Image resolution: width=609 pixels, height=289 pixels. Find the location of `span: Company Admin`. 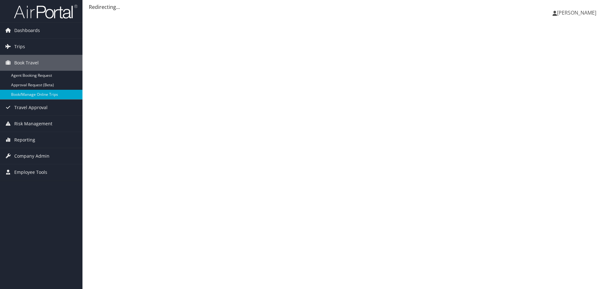

span: Company Admin is located at coordinates (32, 156).